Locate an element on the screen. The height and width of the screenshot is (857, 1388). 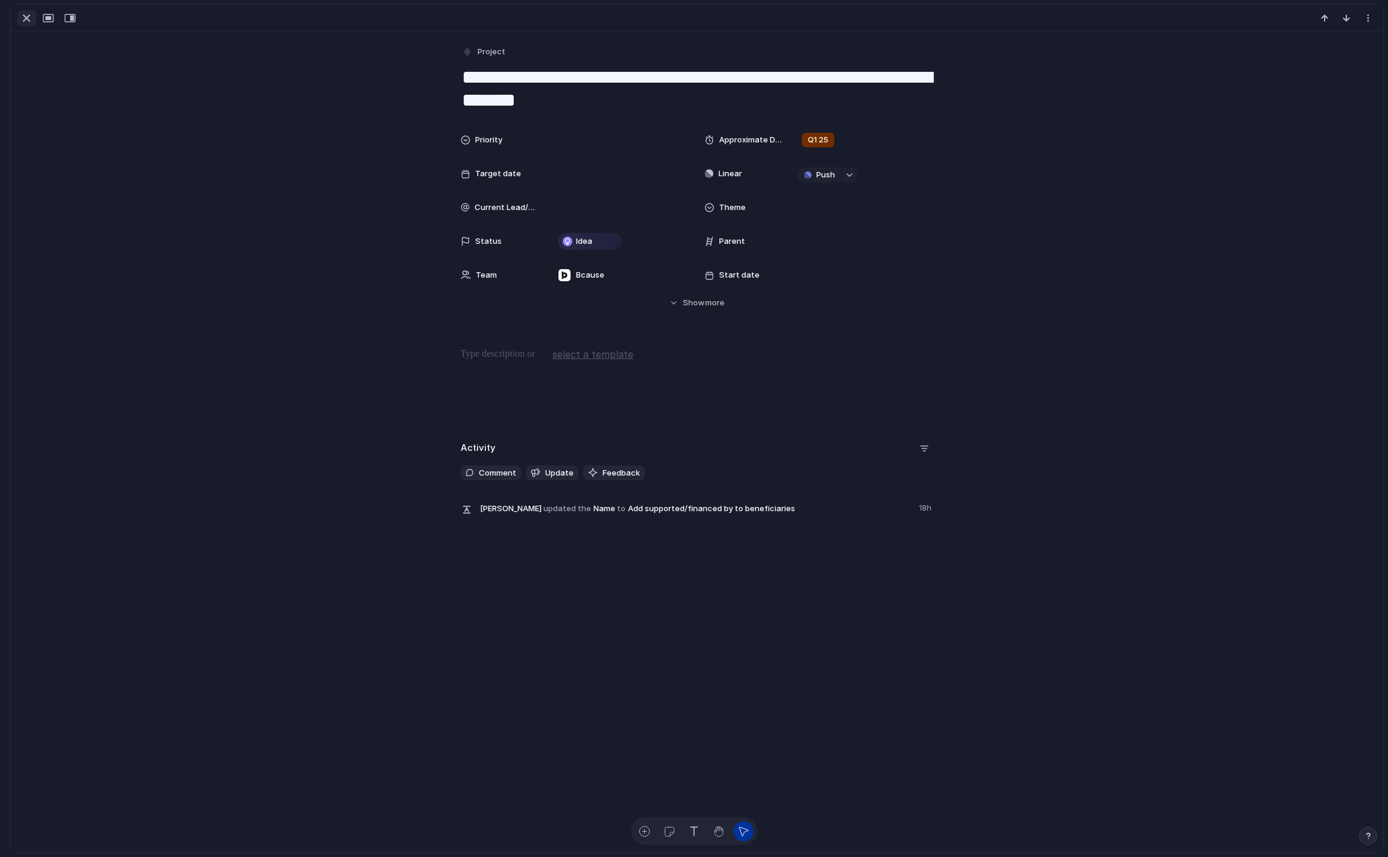
span: Linear is located at coordinates (730, 174).